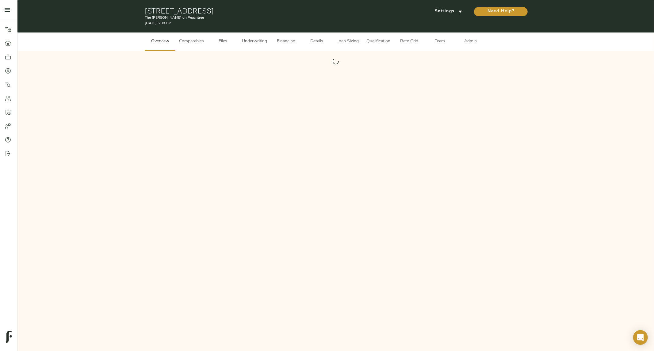 The image size is (654, 351). What do you see at coordinates (223, 41) in the screenshot?
I see `span: Files` at bounding box center [223, 41].